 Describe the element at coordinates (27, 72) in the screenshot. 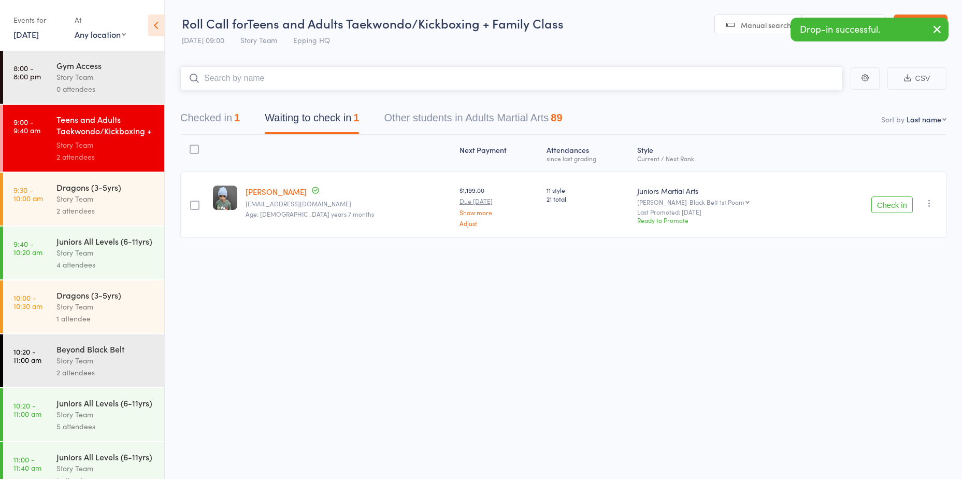

I see `time: 8:00 - 8:00 pm` at that location.